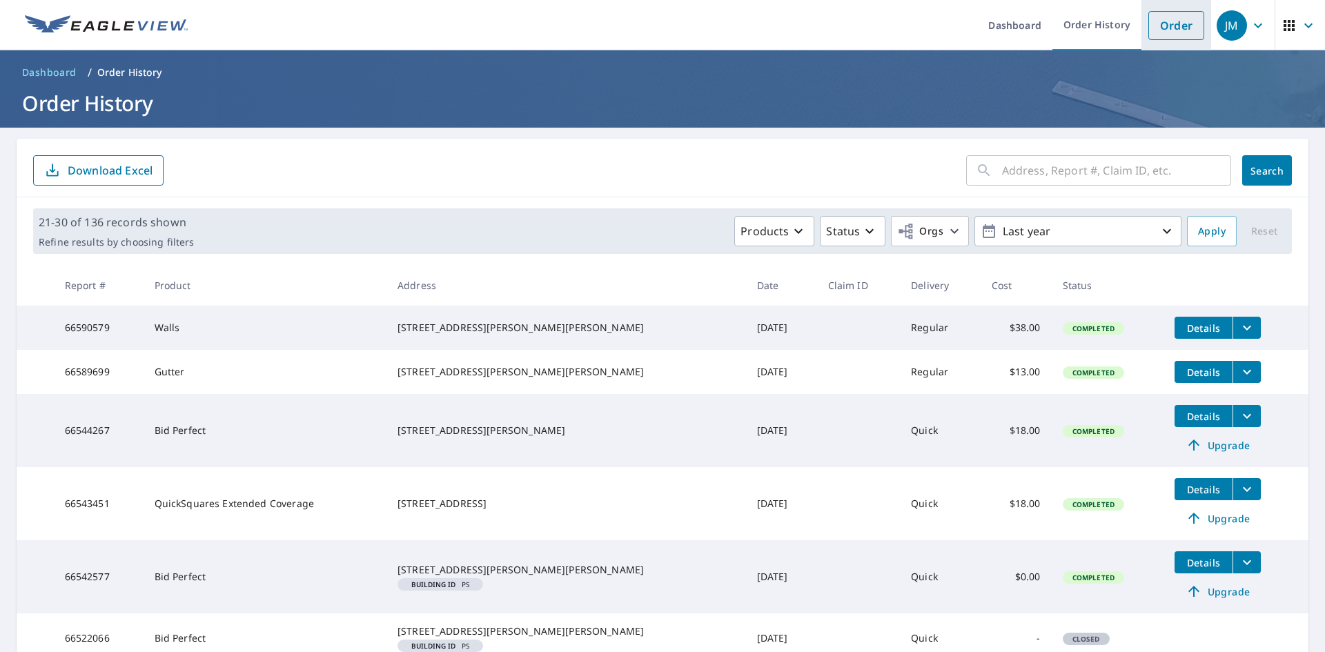 Image resolution: width=1325 pixels, height=652 pixels. Describe the element at coordinates (1204, 489) in the screenshot. I see `button: detailsBtn-66543451` at that location.